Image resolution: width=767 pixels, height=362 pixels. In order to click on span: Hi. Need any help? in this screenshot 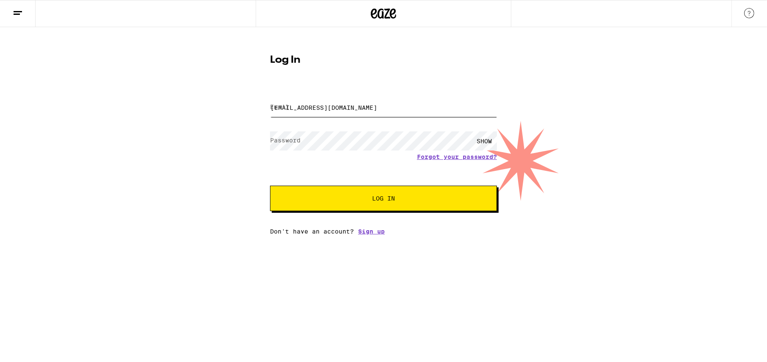, I will do `click(33, 9)`.